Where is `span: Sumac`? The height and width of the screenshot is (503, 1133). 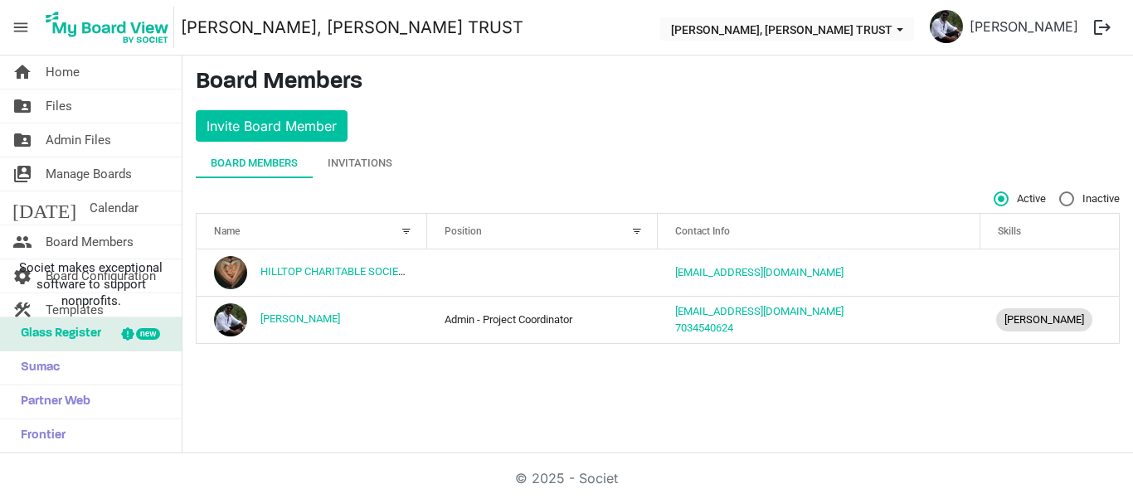 span: Sumac is located at coordinates (36, 368).